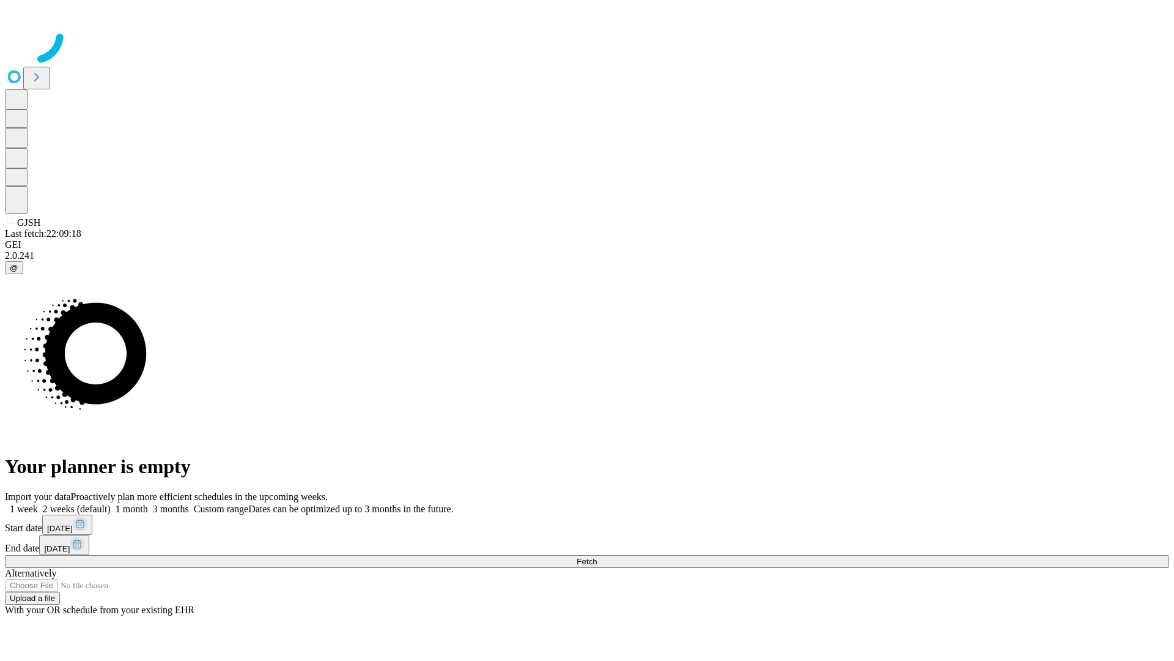 This screenshot has height=661, width=1174. Describe the element at coordinates (31, 572) in the screenshot. I see `span: Alternatively` at that location.